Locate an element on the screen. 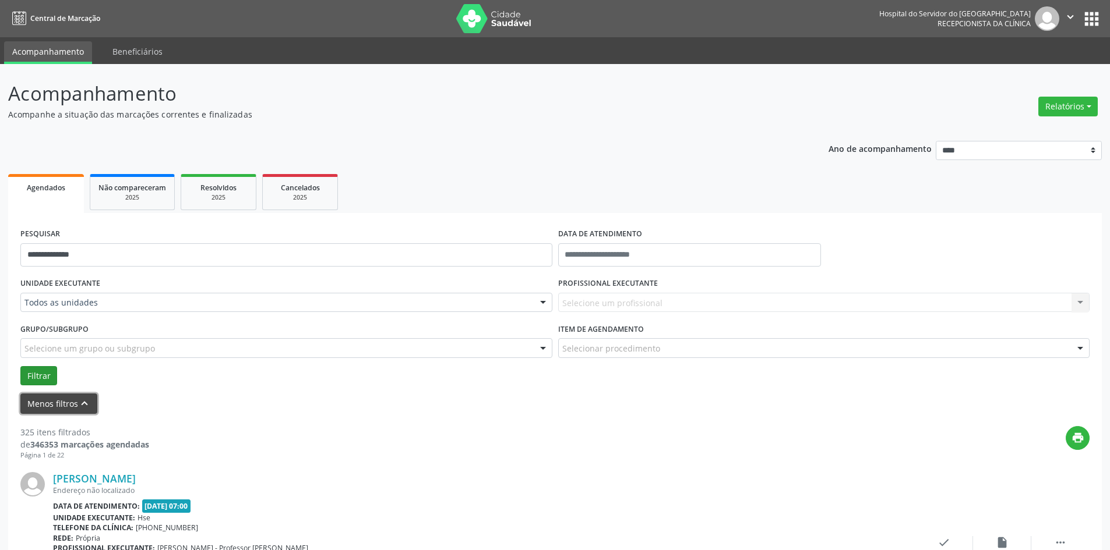 The image size is (1110, 550). label: DATA DE ATENDIMENTO is located at coordinates (600, 234).